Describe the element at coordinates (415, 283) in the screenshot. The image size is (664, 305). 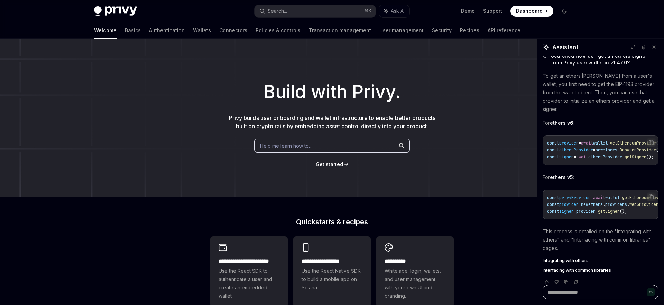
I see `span: Whitelabel login, wallets, and user management with your own UI and branding.` at that location.